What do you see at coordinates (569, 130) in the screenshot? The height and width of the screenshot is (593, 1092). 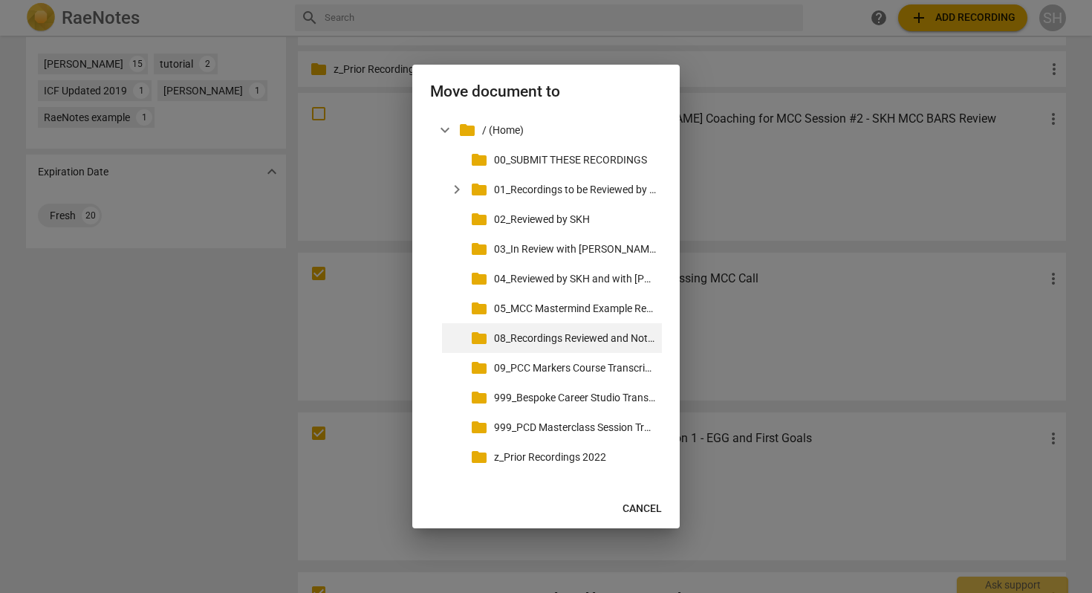 I see `p: / (Home)` at bounding box center [569, 130].